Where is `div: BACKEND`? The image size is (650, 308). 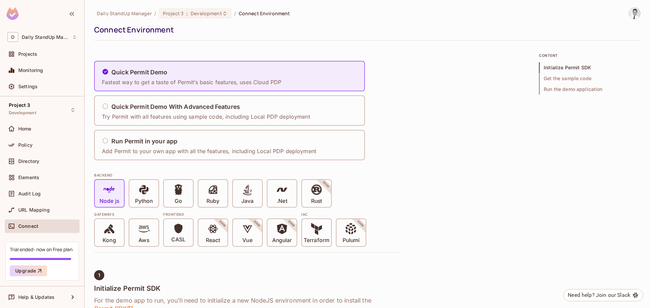 div: BACKEND is located at coordinates (246, 175).